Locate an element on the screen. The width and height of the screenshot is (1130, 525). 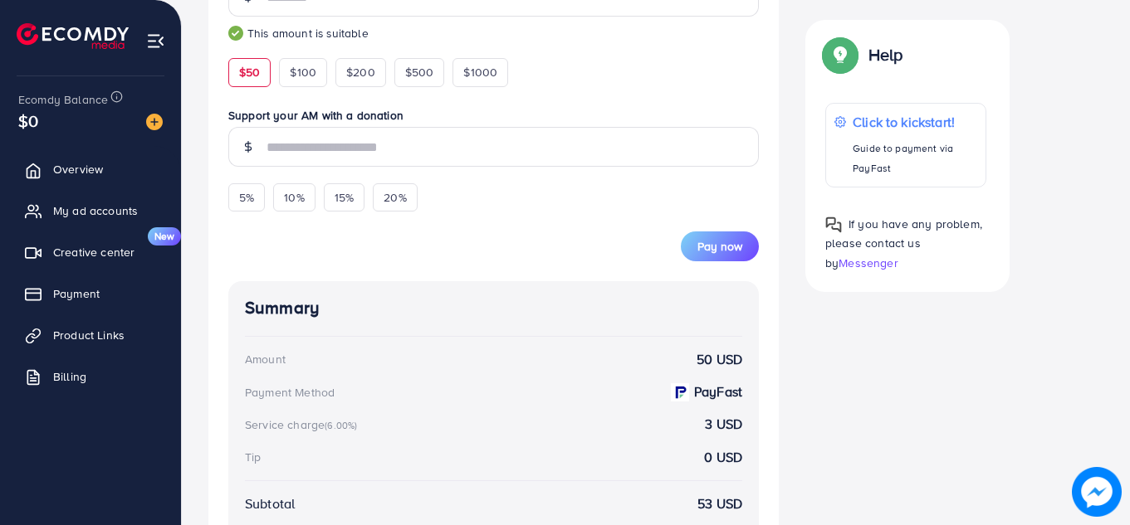
strong: 0 USD is located at coordinates (723, 457).